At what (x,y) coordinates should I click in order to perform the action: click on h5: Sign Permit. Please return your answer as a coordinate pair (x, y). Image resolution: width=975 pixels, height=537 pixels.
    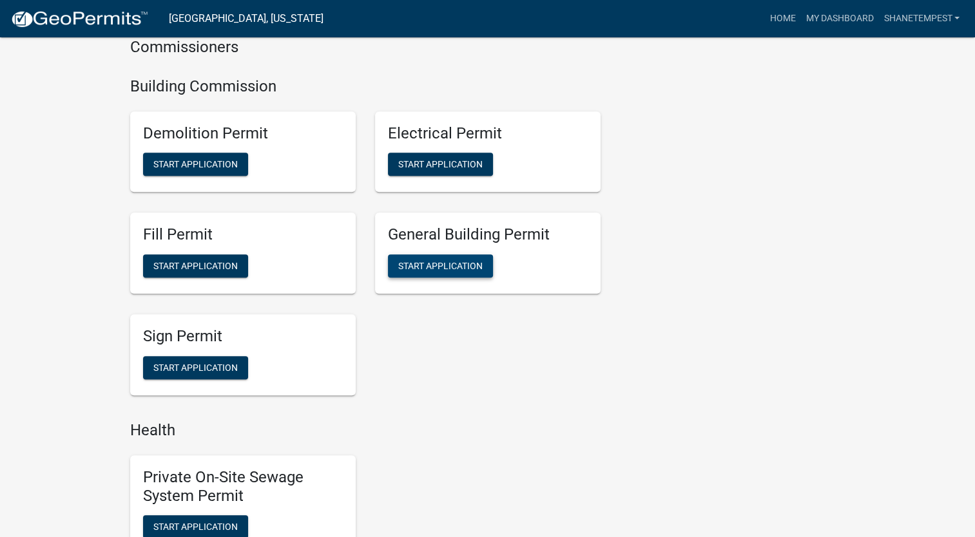
    Looking at the image, I should click on (243, 336).